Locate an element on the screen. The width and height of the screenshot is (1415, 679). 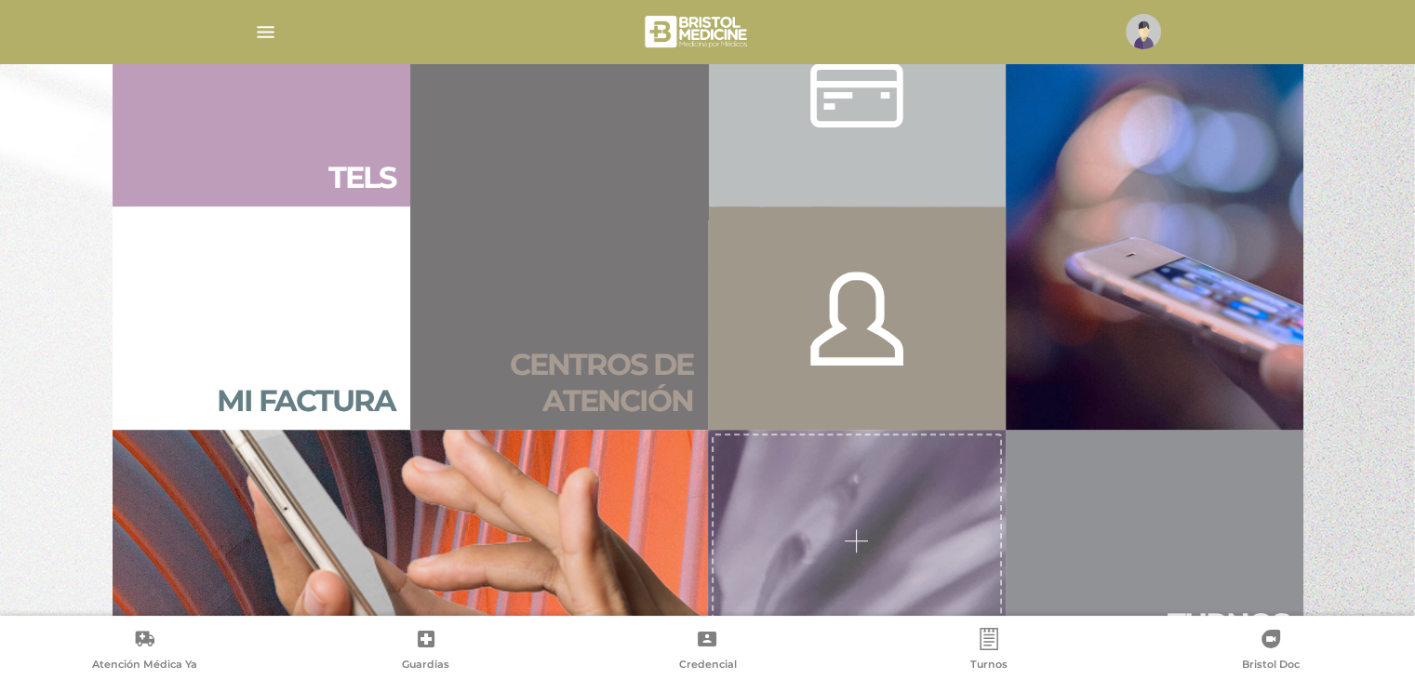
img: profile-placeholder.svg is located at coordinates (1144, 32).